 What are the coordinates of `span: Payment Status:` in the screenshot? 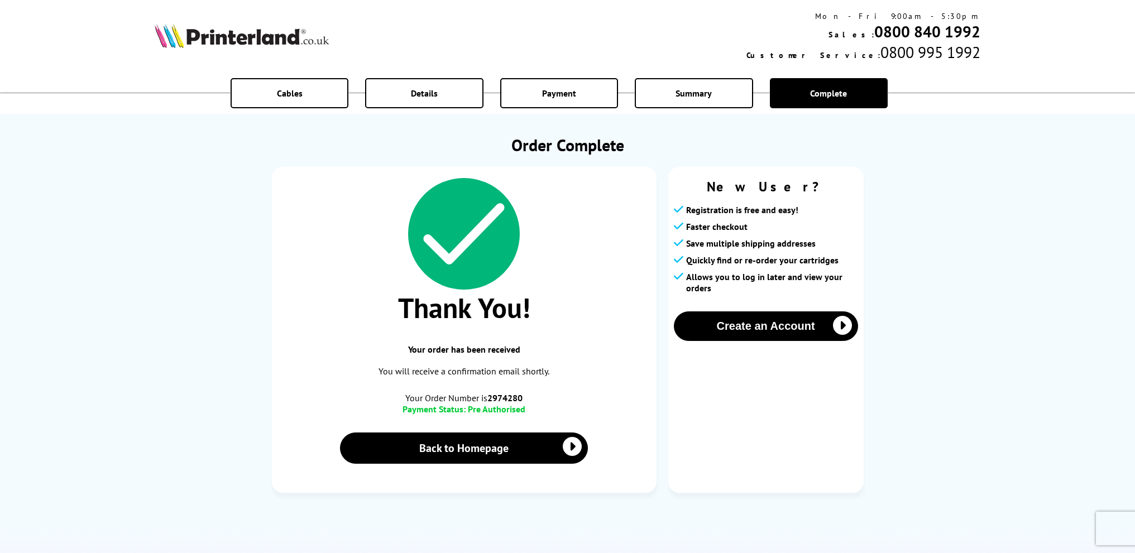 It's located at (434, 409).